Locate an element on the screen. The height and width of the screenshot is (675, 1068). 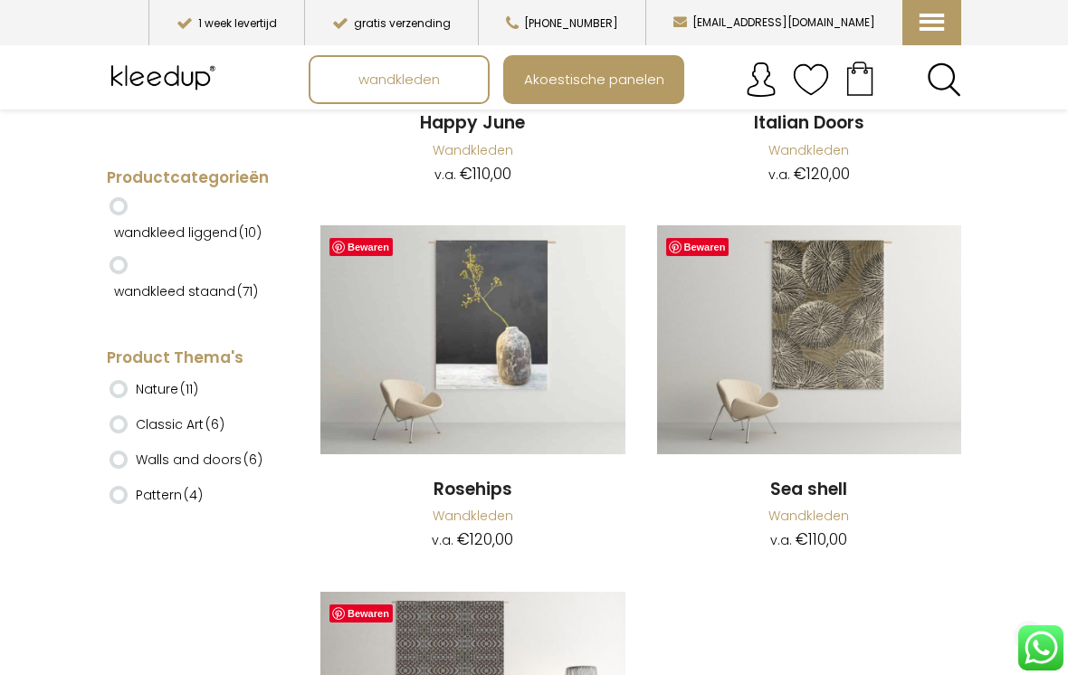
label: Classic Art is located at coordinates (180, 424).